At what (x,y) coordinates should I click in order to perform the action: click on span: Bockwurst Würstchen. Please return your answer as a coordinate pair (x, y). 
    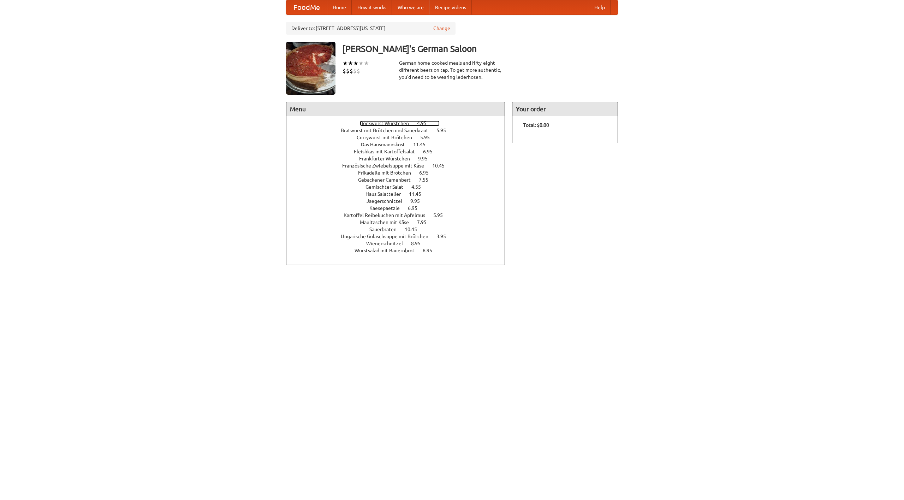
    Looking at the image, I should click on (388, 123).